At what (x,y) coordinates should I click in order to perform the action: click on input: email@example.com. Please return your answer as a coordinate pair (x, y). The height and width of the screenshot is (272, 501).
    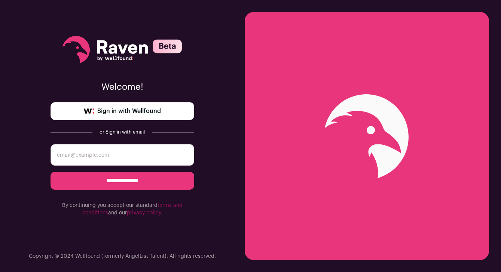
    Looking at the image, I should click on (122, 155).